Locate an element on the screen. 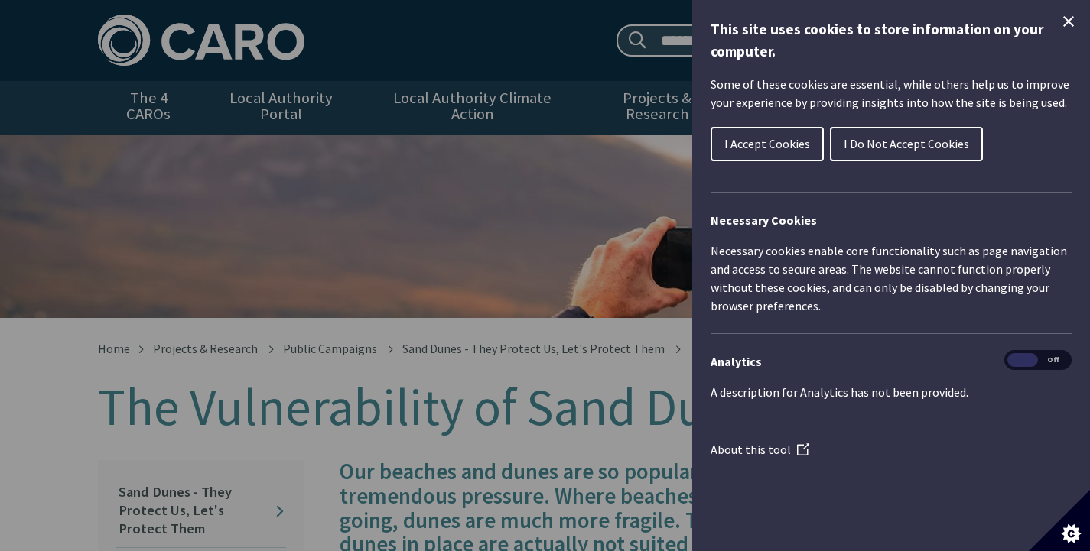 This screenshot has width=1090, height=551. span: I Do Not Accept Cookies is located at coordinates (906, 144).